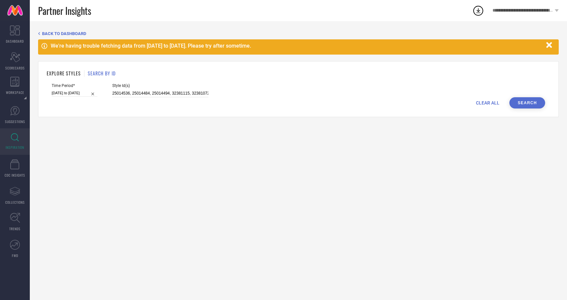 Image resolution: width=567 pixels, height=300 pixels. What do you see at coordinates (15, 175) in the screenshot?
I see `span: CDC INSIGHTS` at bounding box center [15, 175].